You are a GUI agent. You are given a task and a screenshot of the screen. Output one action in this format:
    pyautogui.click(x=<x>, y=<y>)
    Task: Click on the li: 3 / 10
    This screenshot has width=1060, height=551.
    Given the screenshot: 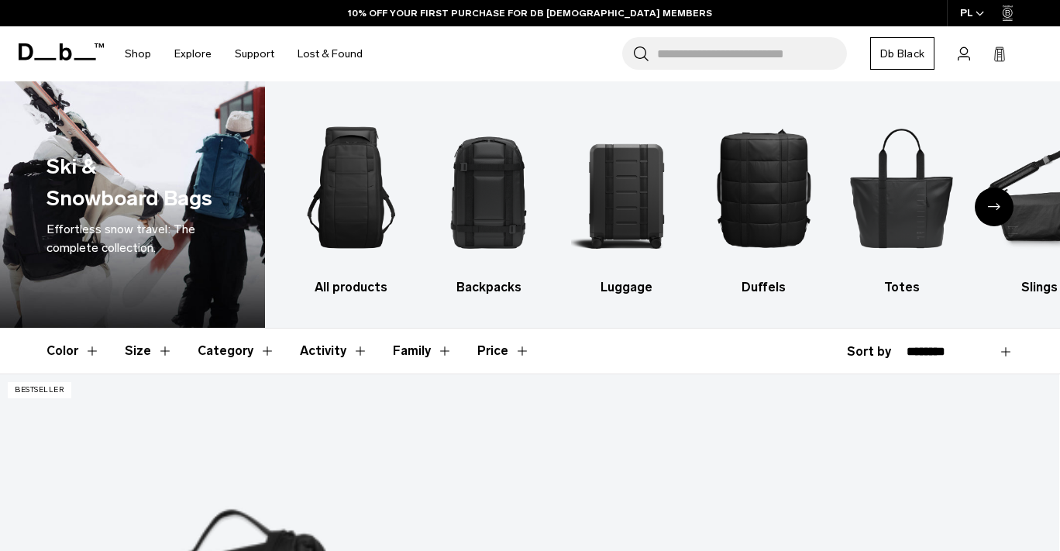 What is the action you would take?
    pyautogui.click(x=626, y=201)
    